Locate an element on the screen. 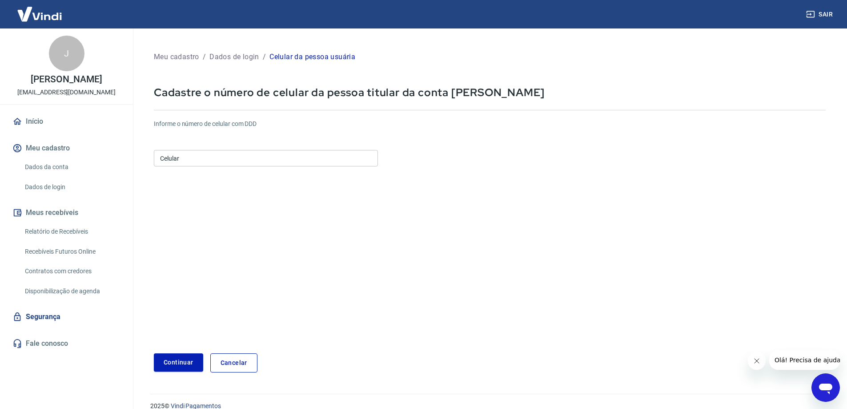 The height and width of the screenshot is (409, 847). a: Dados da conta is located at coordinates (72, 167).